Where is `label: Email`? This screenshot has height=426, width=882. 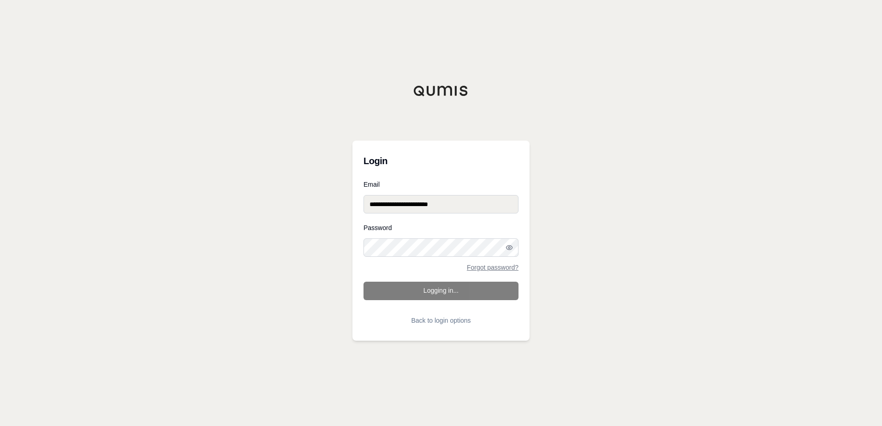 label: Email is located at coordinates (441, 184).